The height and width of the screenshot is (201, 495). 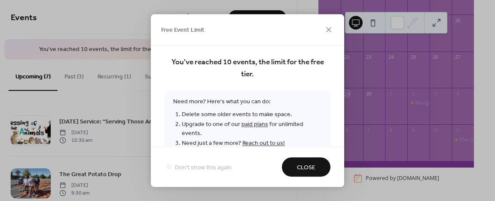 What do you see at coordinates (252, 129) in the screenshot?
I see `li: Upgrade to one of our for unlimited events.` at bounding box center [252, 129].